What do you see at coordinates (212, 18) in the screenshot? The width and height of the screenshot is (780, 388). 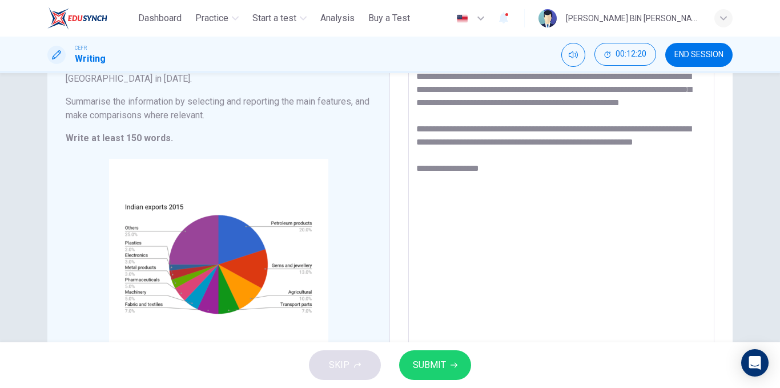 I see `span: Practice` at bounding box center [212, 18].